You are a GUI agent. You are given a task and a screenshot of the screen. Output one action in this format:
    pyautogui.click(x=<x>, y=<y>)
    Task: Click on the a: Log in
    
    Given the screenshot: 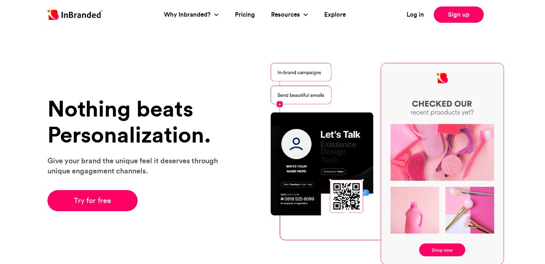 What is the action you would take?
    pyautogui.click(x=415, y=15)
    